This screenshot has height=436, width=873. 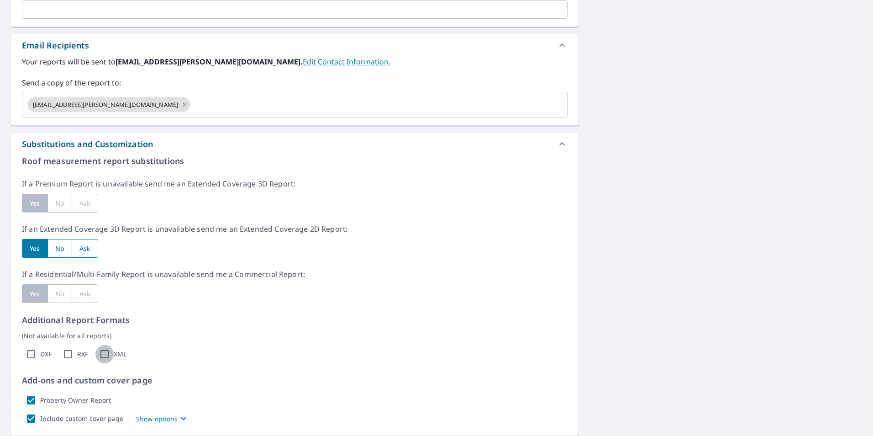 I want to click on label: Send a copy of the report to:, so click(x=295, y=83).